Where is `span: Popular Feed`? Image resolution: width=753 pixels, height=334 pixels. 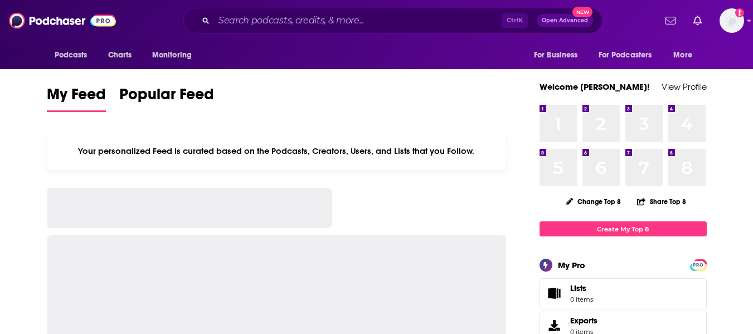
span: Popular Feed is located at coordinates (167, 98).